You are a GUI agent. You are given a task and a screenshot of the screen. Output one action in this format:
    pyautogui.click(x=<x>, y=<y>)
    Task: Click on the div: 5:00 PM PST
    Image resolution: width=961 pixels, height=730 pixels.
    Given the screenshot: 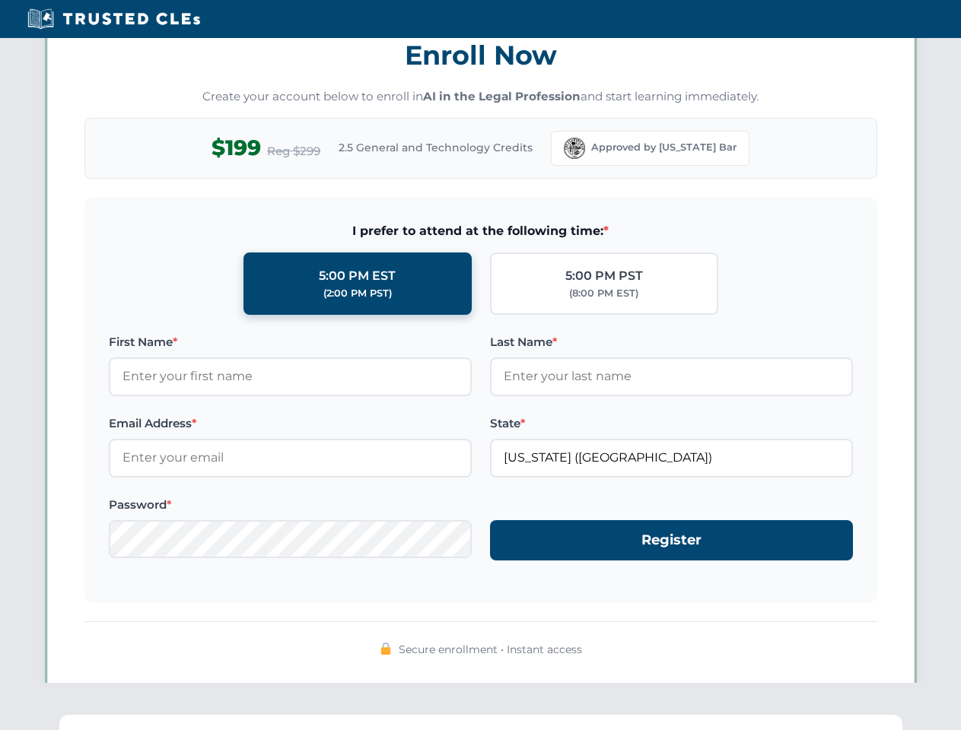 What is the action you would take?
    pyautogui.click(x=604, y=276)
    